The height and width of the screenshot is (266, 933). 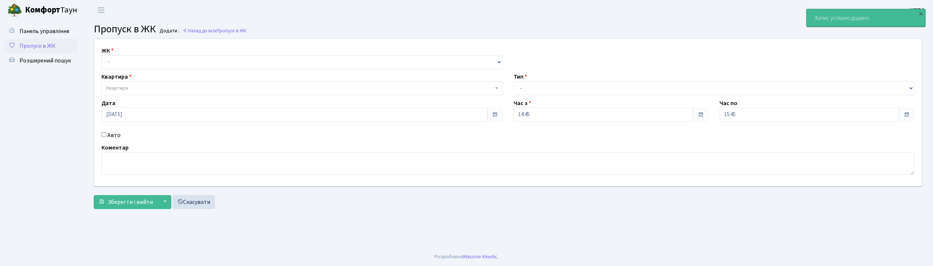 I want to click on button: Зберегти і вийти, so click(x=126, y=202).